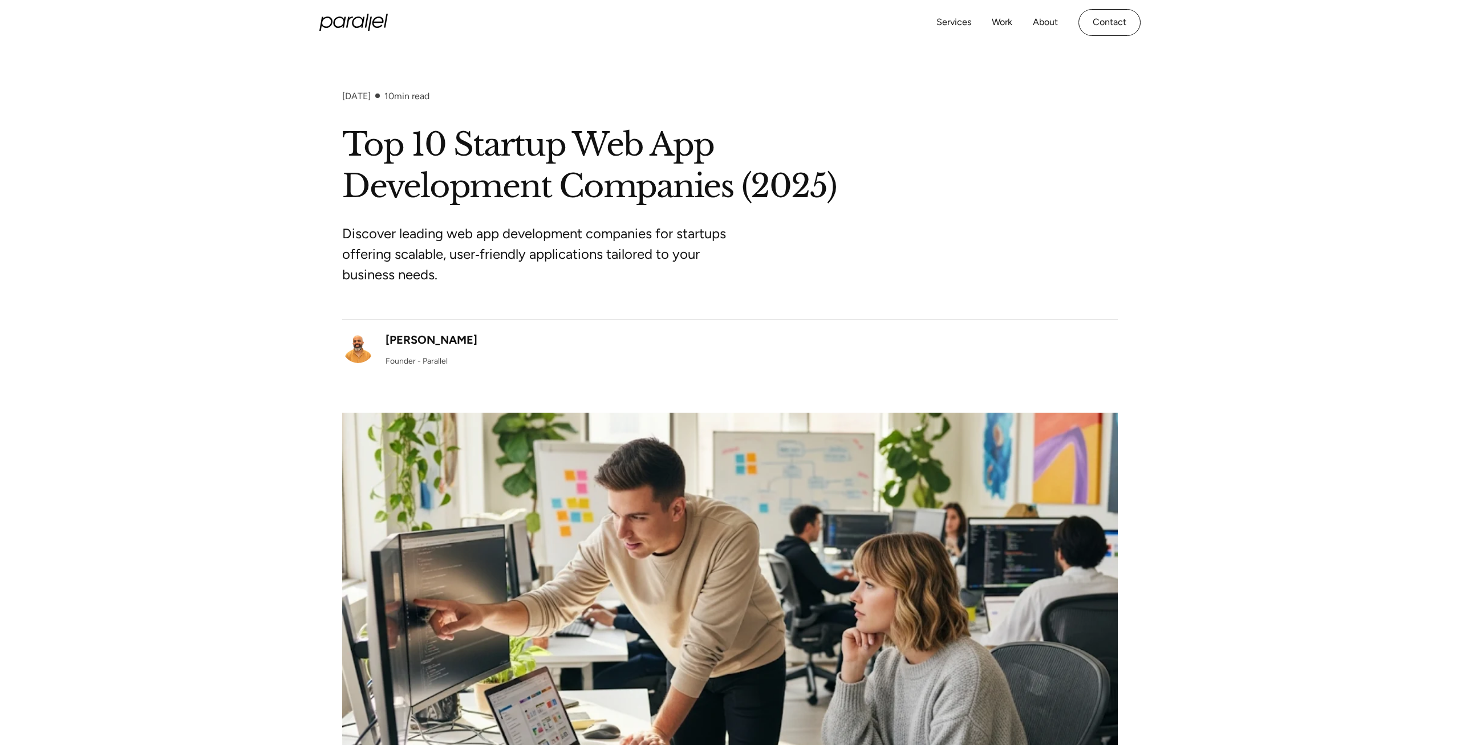 The width and height of the screenshot is (1460, 745). What do you see at coordinates (358, 347) in the screenshot?
I see `img: Robin Dhanwani` at bounding box center [358, 347].